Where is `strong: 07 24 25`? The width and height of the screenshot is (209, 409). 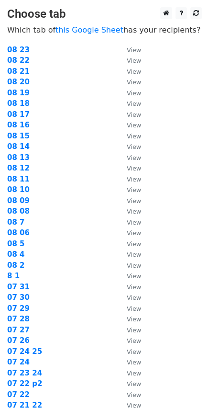 strong: 07 24 25 is located at coordinates (24, 351).